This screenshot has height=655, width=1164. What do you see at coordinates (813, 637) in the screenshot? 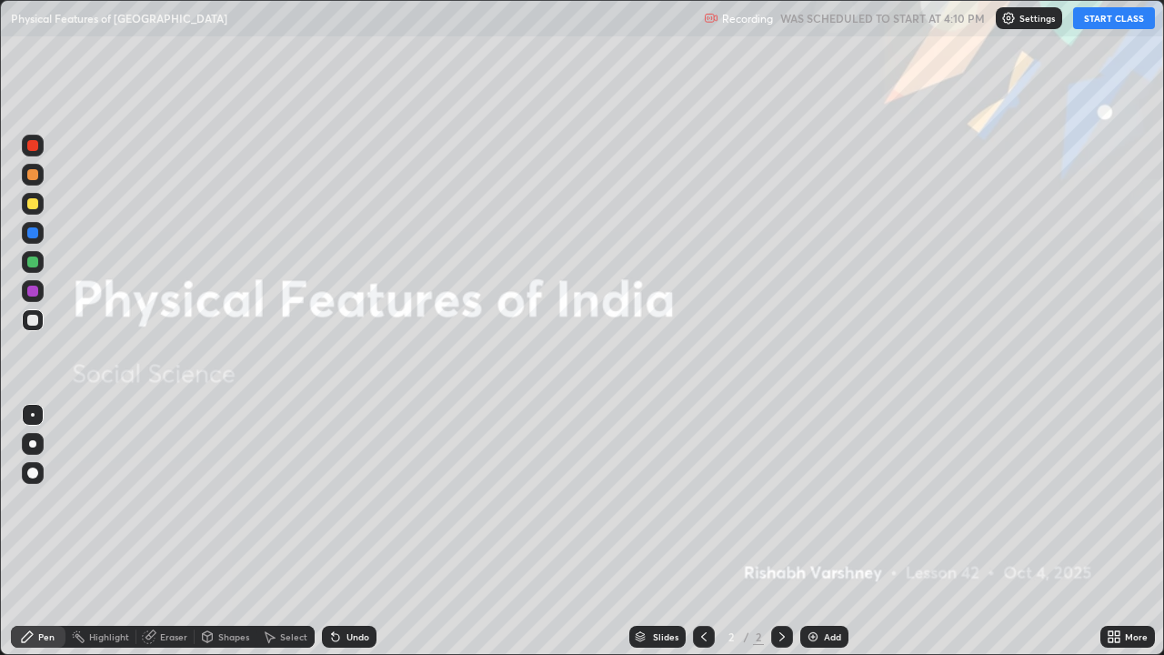
I see `img: add-slide-button` at bounding box center [813, 637].